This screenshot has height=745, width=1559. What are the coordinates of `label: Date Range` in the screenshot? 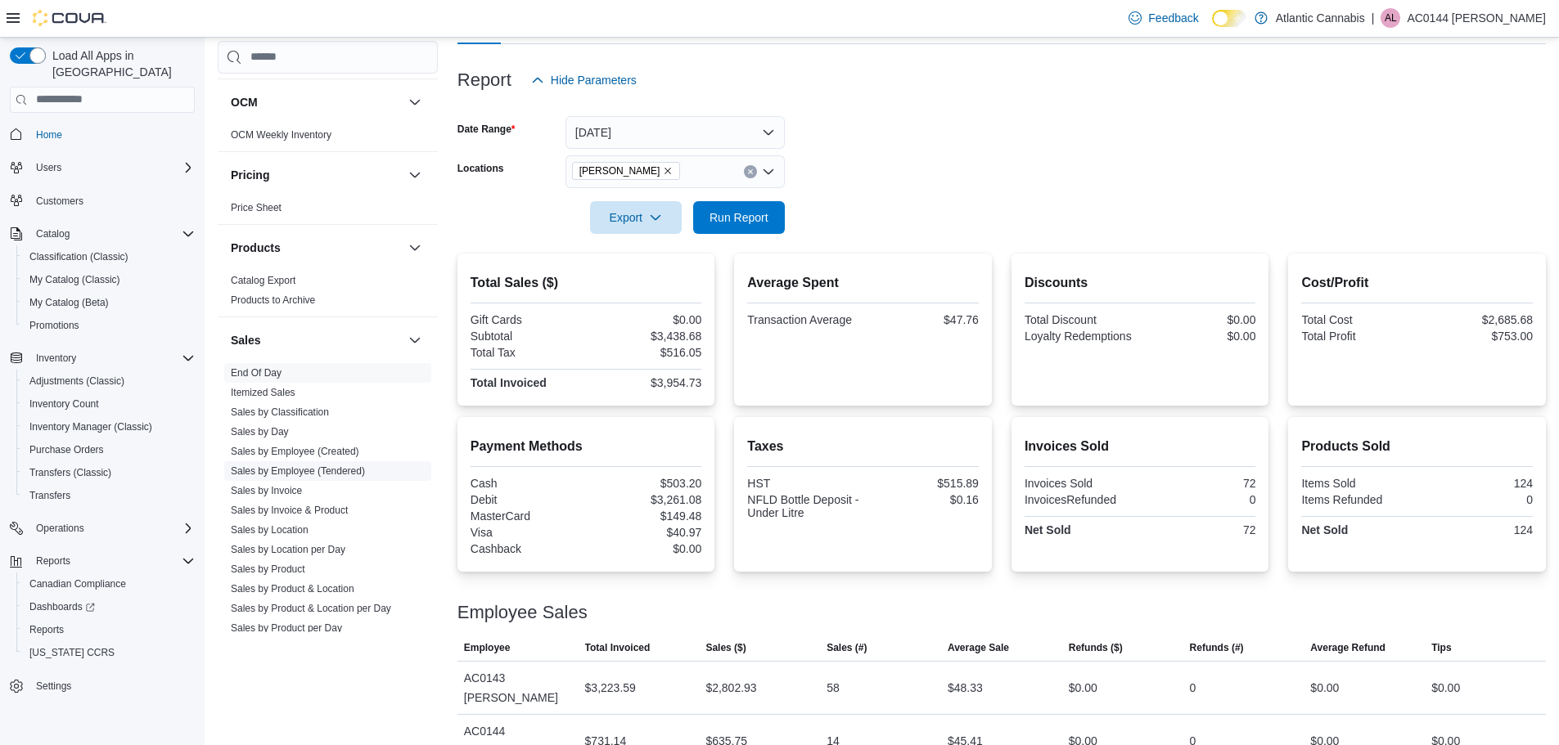 It's located at (486, 129).